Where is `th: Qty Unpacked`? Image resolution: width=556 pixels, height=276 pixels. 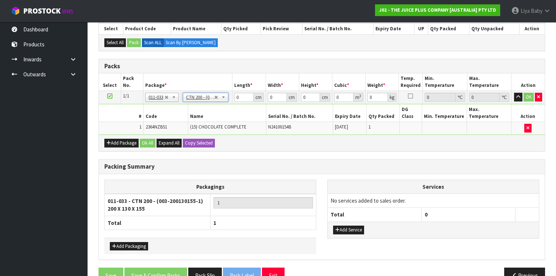
th: Qty Unpacked is located at coordinates (494, 29).